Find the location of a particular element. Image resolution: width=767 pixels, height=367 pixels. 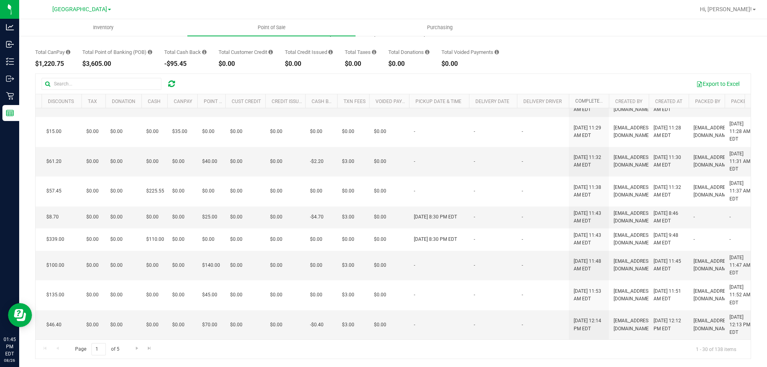

input: Search... is located at coordinates (101, 84).